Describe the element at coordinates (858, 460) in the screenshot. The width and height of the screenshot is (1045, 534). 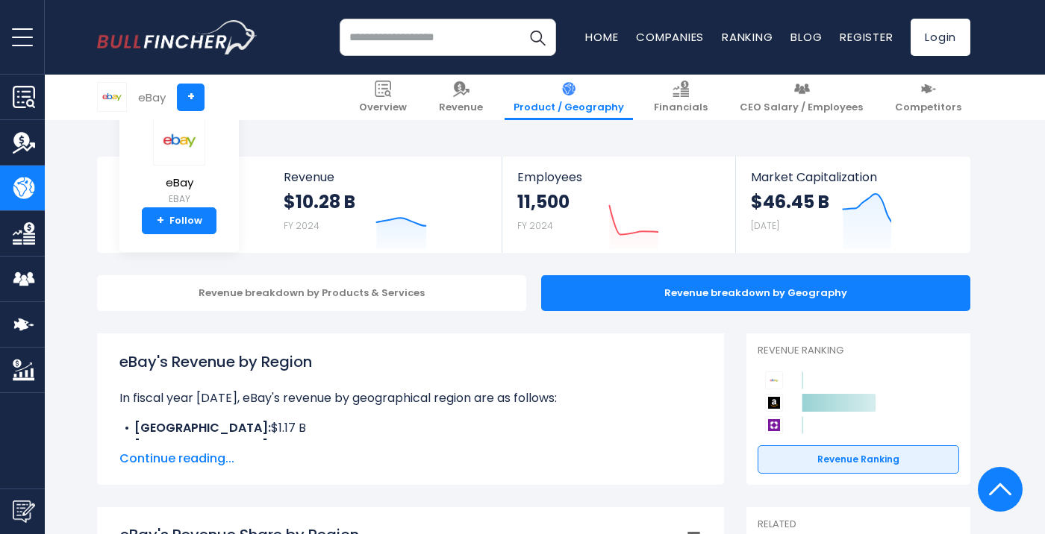
I see `a: Revenue Ranking` at that location.